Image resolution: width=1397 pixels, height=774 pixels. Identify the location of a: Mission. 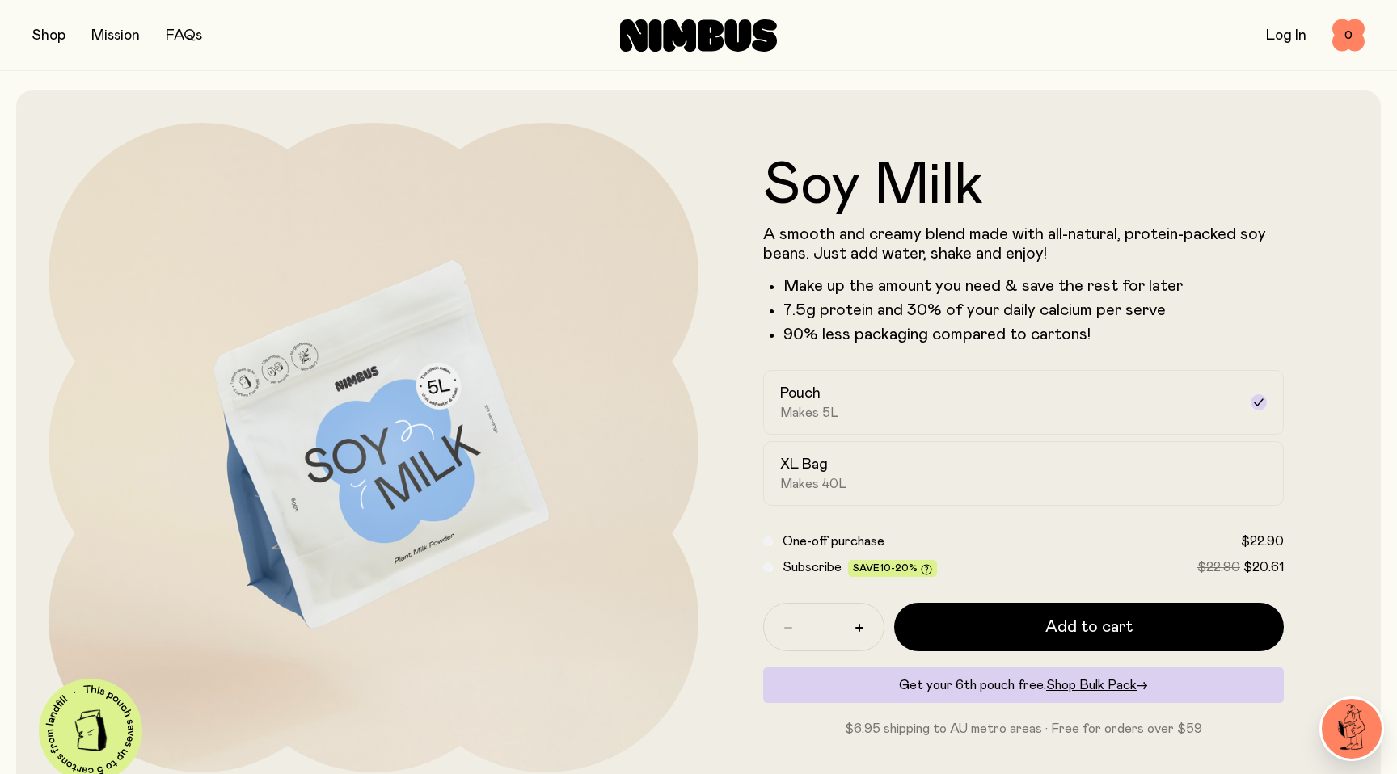
(116, 36).